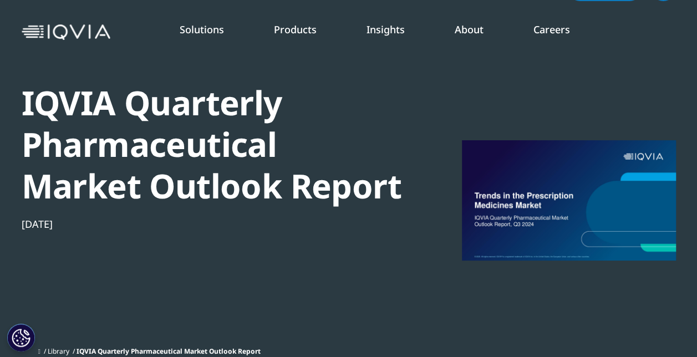  Describe the element at coordinates (21, 338) in the screenshot. I see `button: Cookie Settings` at that location.